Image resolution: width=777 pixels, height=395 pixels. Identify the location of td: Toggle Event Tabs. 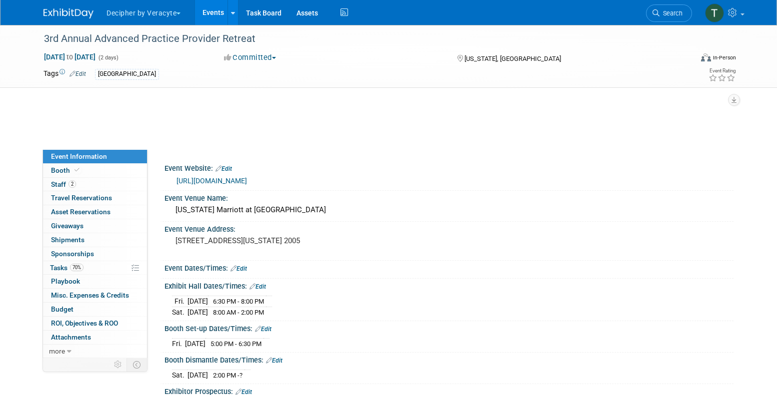
(137, 365).